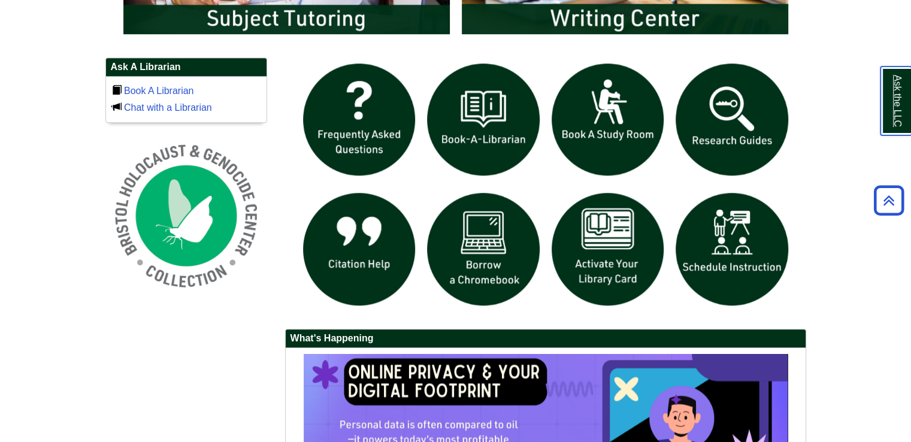 The image size is (911, 442). Describe the element at coordinates (483, 120) in the screenshot. I see `img: Book a Librarian icon links to book a librarian web page` at that location.